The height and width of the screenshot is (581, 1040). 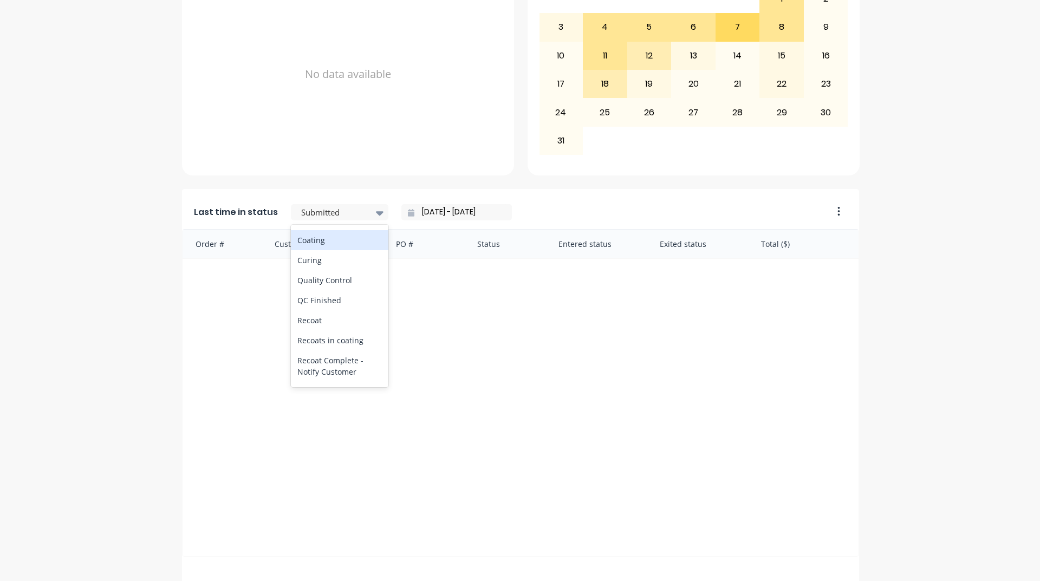 What do you see at coordinates (223, 244) in the screenshot?
I see `div: Order #` at bounding box center [223, 244].